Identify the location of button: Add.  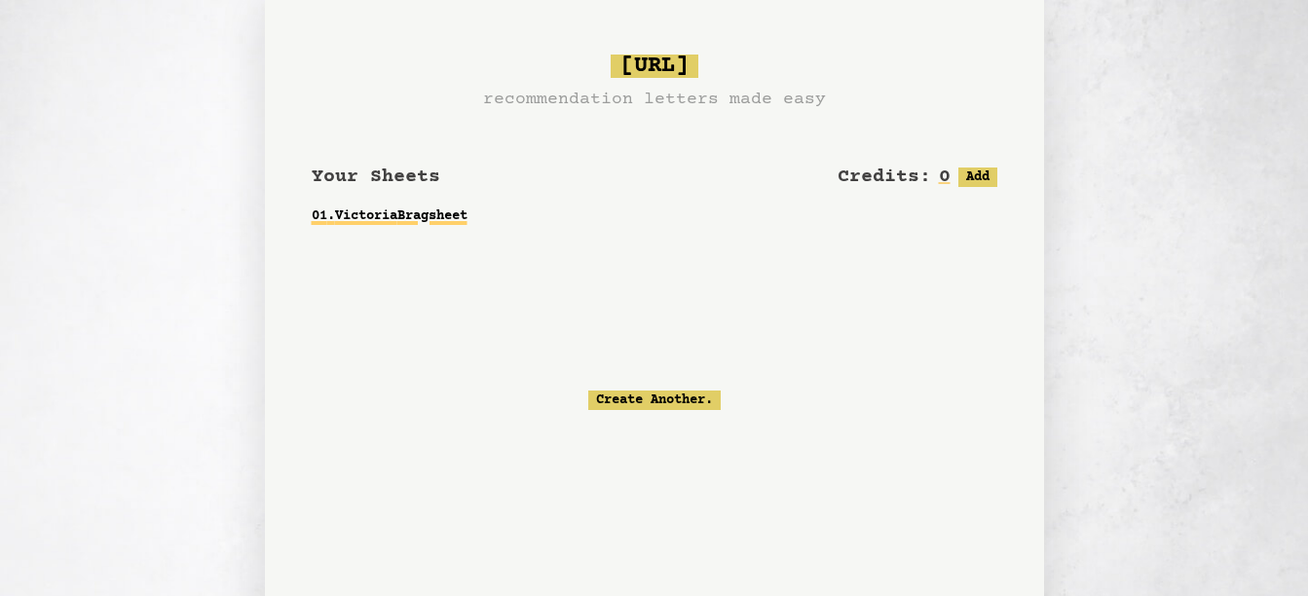
(978, 177).